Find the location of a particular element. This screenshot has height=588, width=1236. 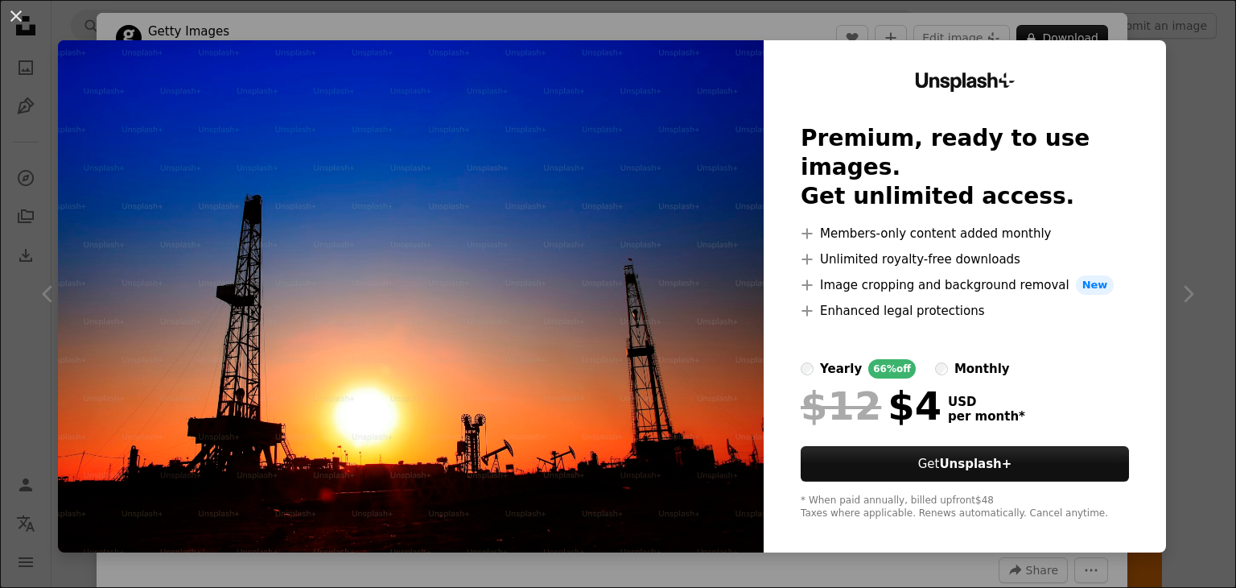

strong: Unsplash+ is located at coordinates (976, 464).